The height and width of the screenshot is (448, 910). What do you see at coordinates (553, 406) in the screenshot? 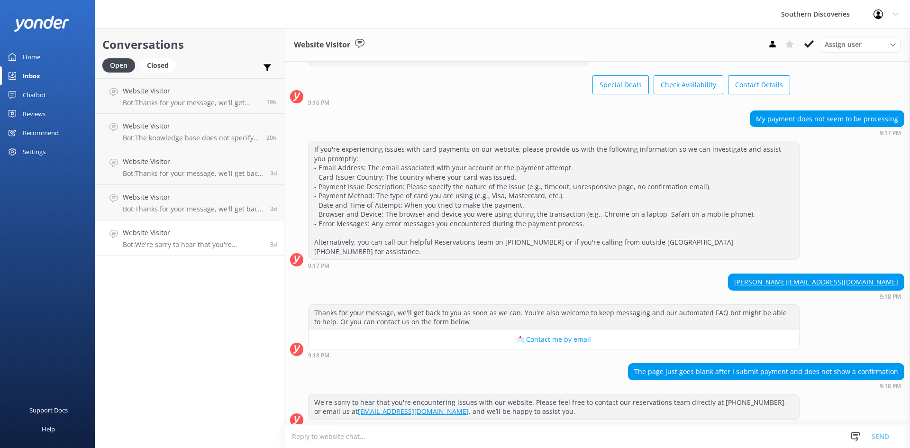
I see `div: We're sorry to hear that you're encountering issues with our website. Please feel free to contact...` at bounding box center [553, 406].